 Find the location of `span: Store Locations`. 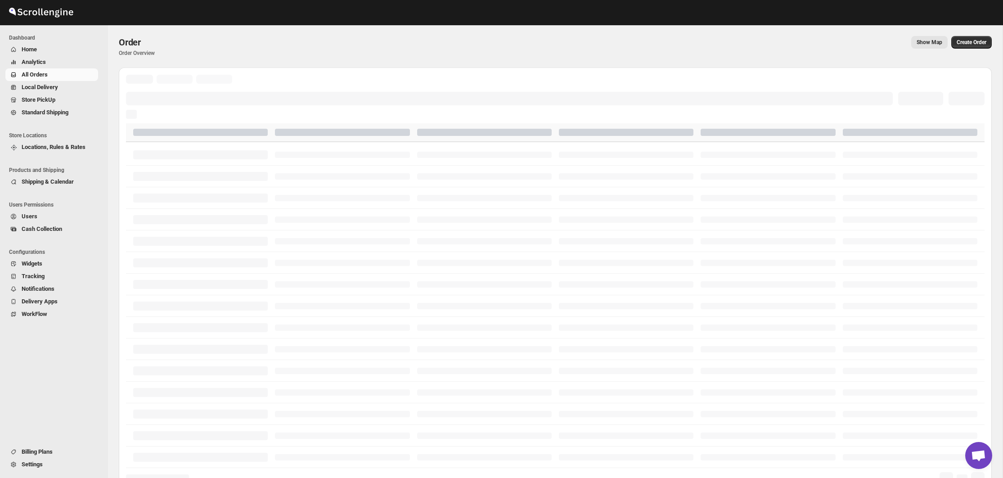

span: Store Locations is located at coordinates (55, 135).